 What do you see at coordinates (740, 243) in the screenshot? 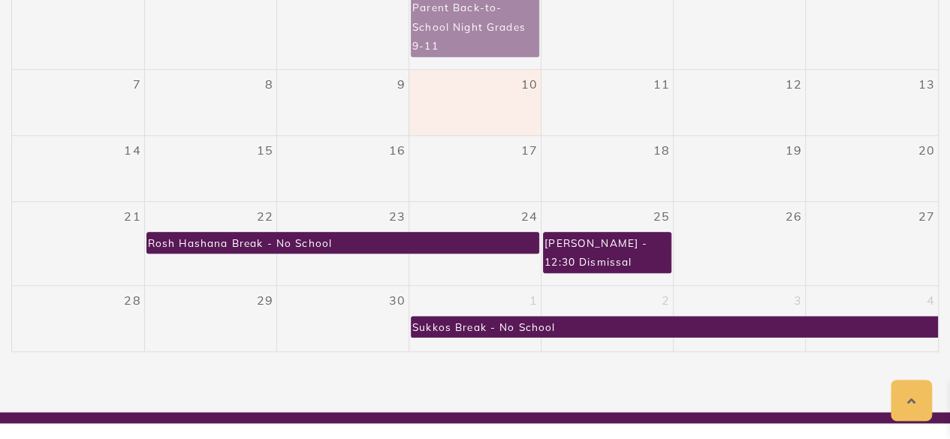
I see `td: September 26, 2025` at bounding box center [740, 243].